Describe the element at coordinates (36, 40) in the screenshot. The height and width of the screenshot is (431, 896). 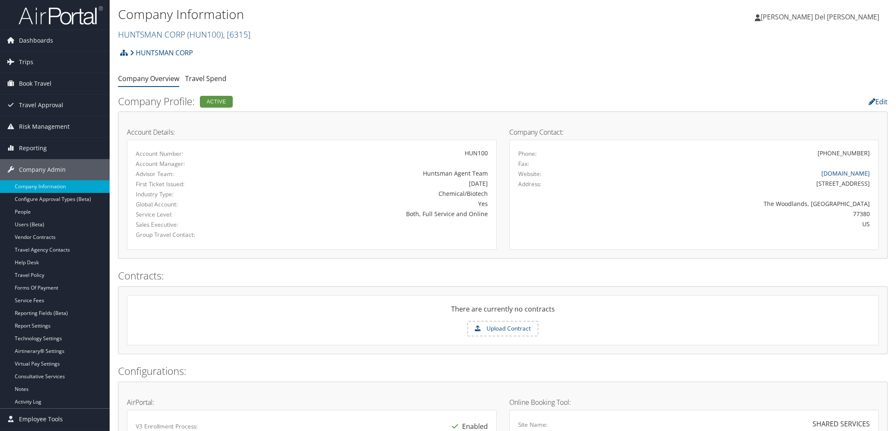
I see `span: Dashboards` at that location.